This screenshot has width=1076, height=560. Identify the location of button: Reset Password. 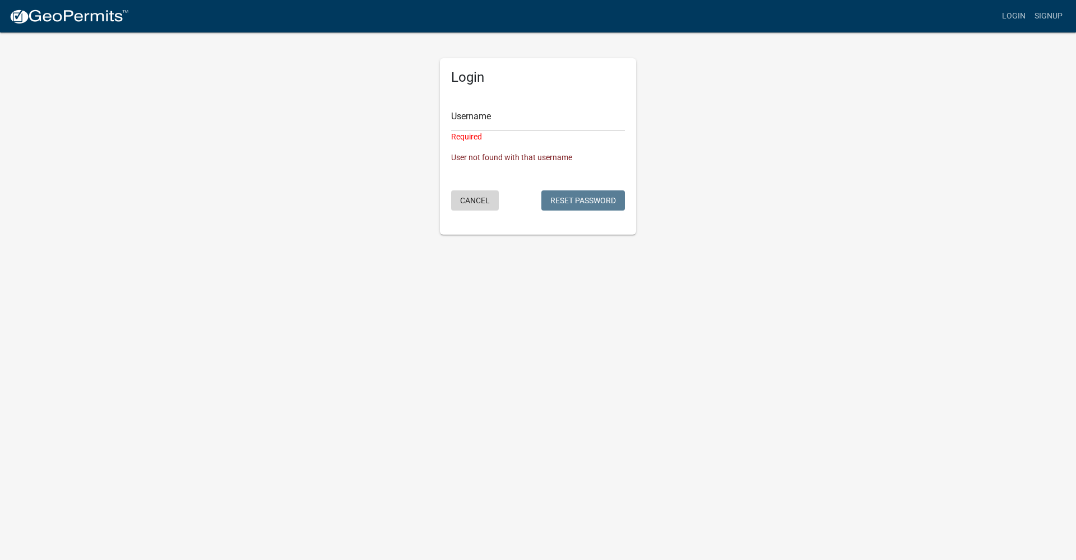
(583, 201).